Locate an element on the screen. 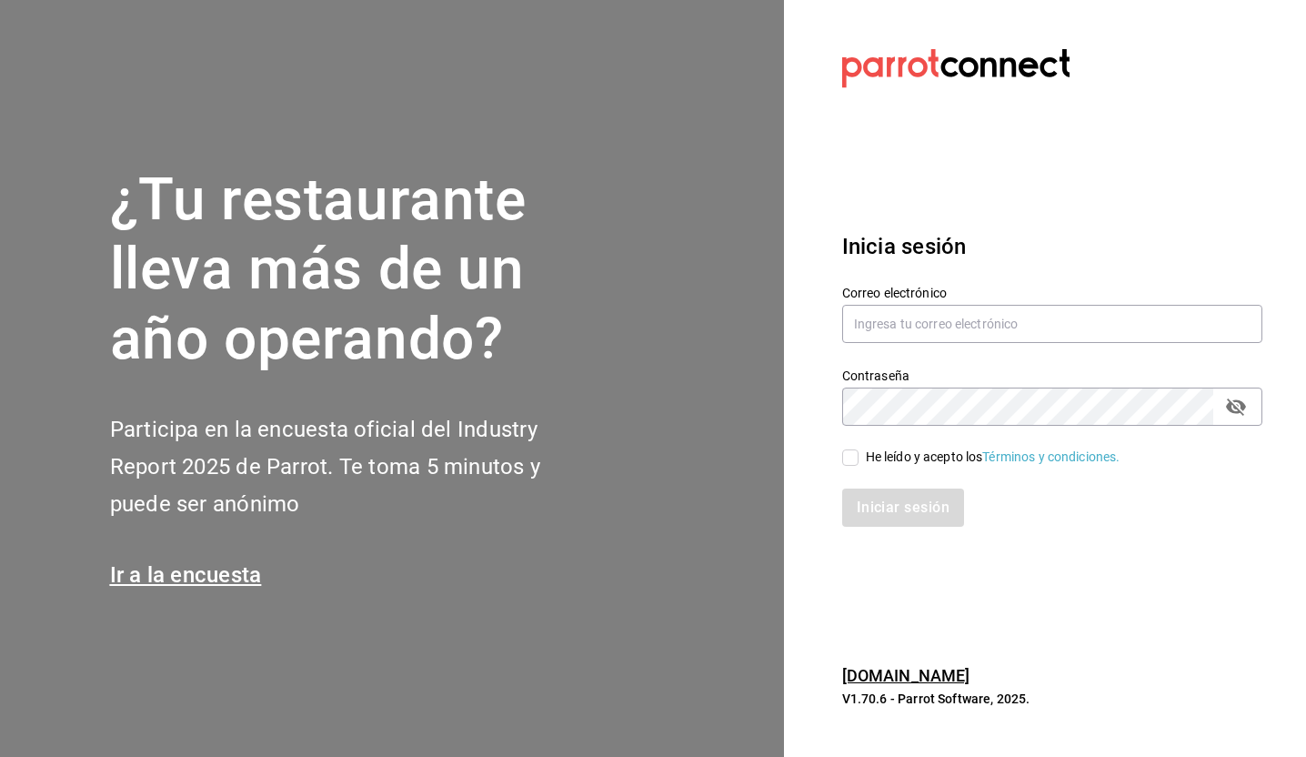 This screenshot has width=1306, height=757. h2: Participa en la encuesta oficial del Industry Report 2025 de Parrot. Te toma 5 minutos y puede se... is located at coordinates (356, 467).